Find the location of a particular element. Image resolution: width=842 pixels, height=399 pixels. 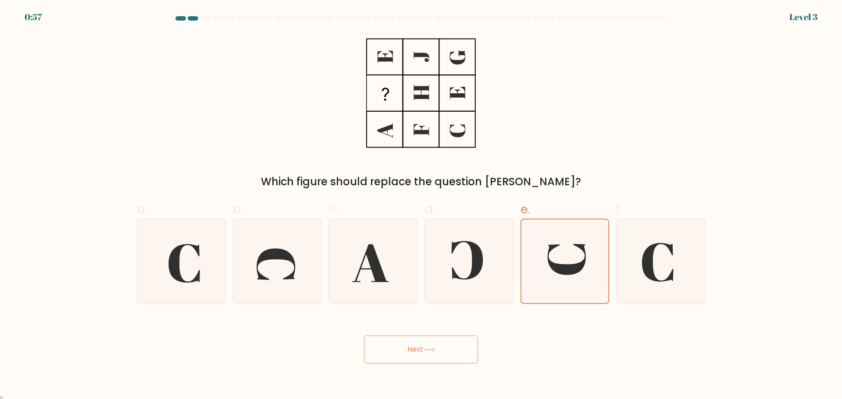

span: f. is located at coordinates (619, 209).